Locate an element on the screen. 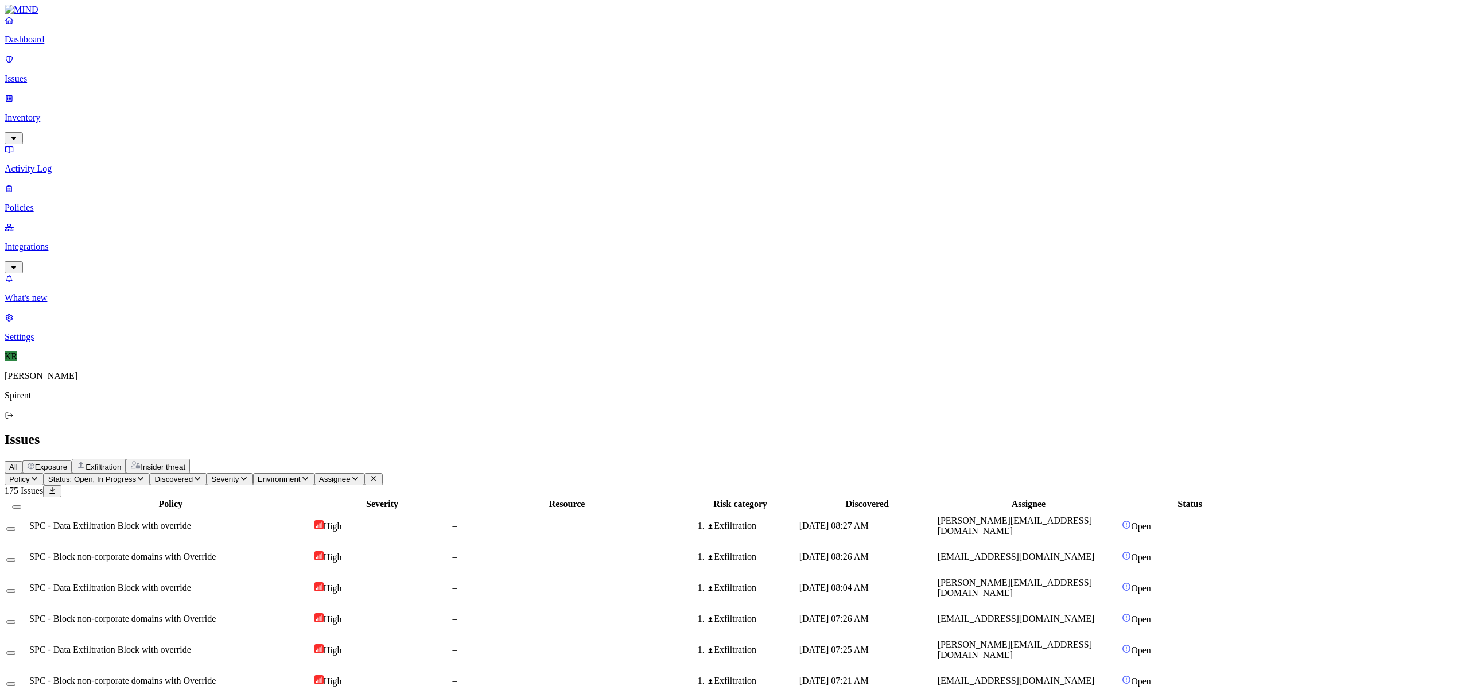 This screenshot has width=1469, height=697. a: What's new is located at coordinates (735, 288).